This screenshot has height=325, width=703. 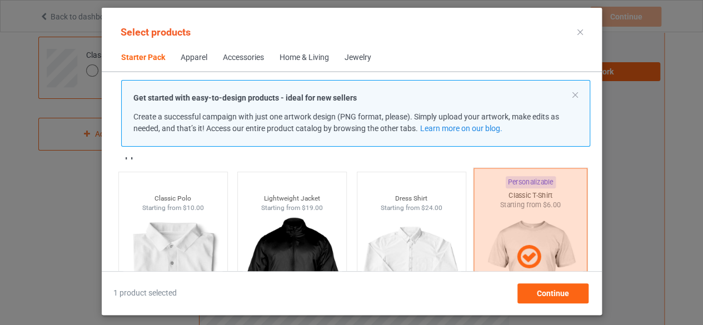 I want to click on div: Accessories, so click(x=243, y=58).